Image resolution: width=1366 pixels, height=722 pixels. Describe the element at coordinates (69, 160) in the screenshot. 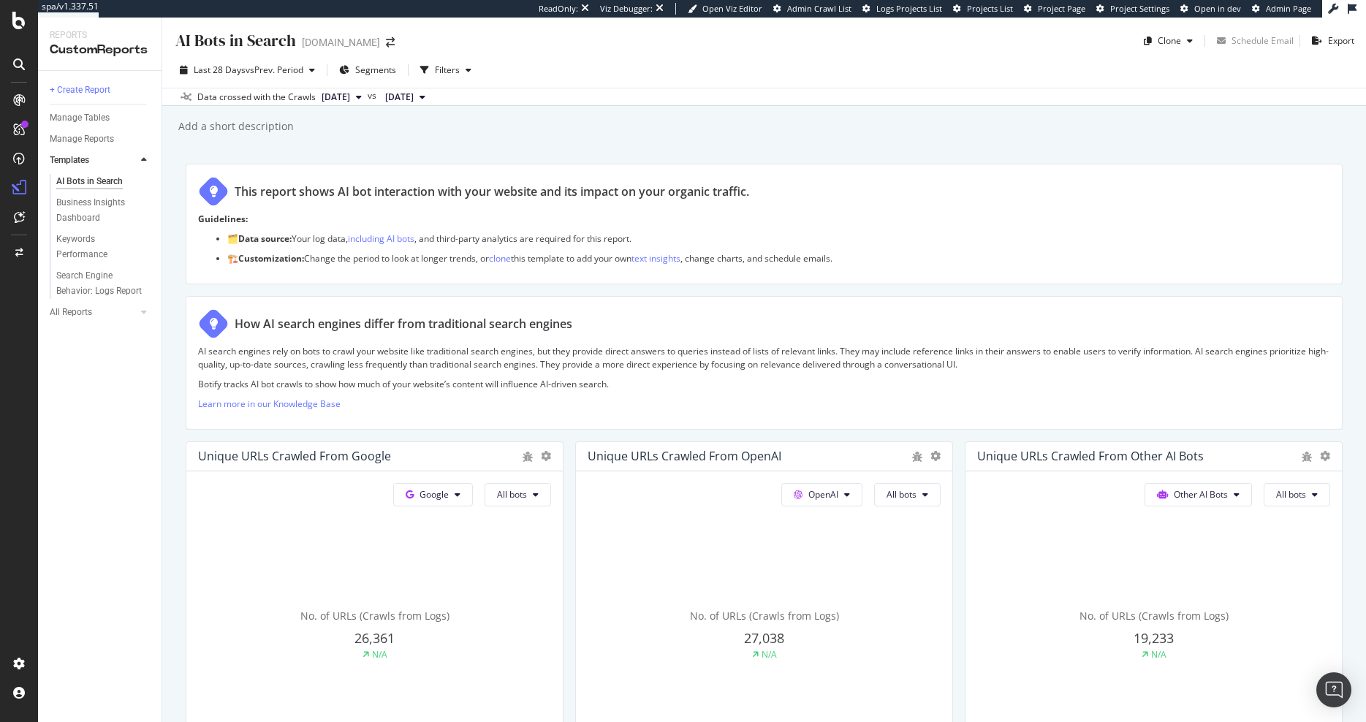

I see `div: Templates` at that location.